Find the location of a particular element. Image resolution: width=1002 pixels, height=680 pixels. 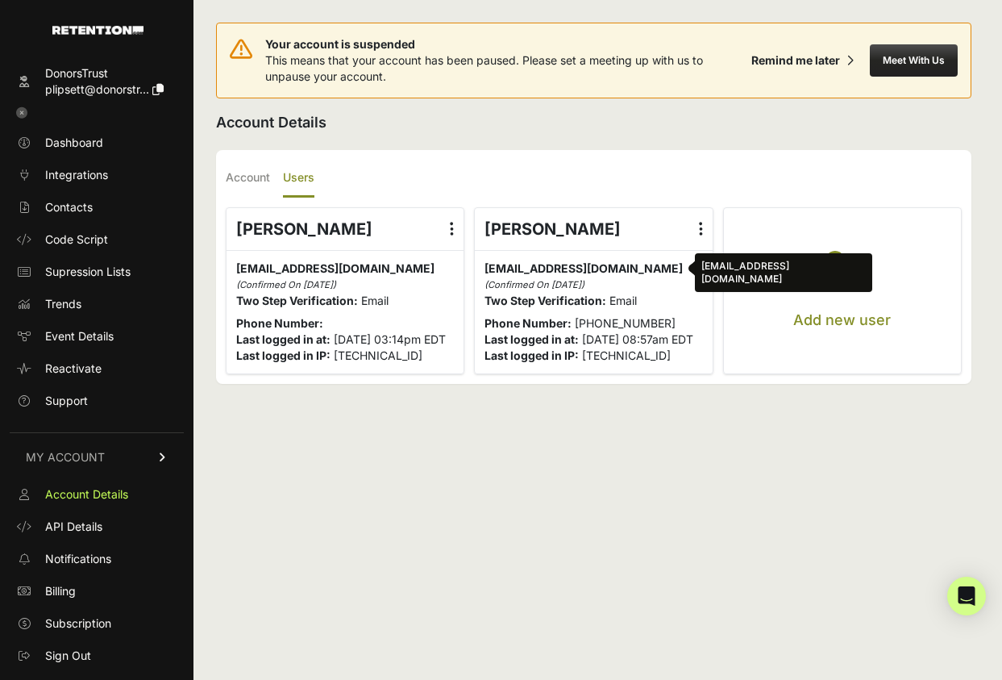

a: MY ACCOUNT is located at coordinates (97, 456).